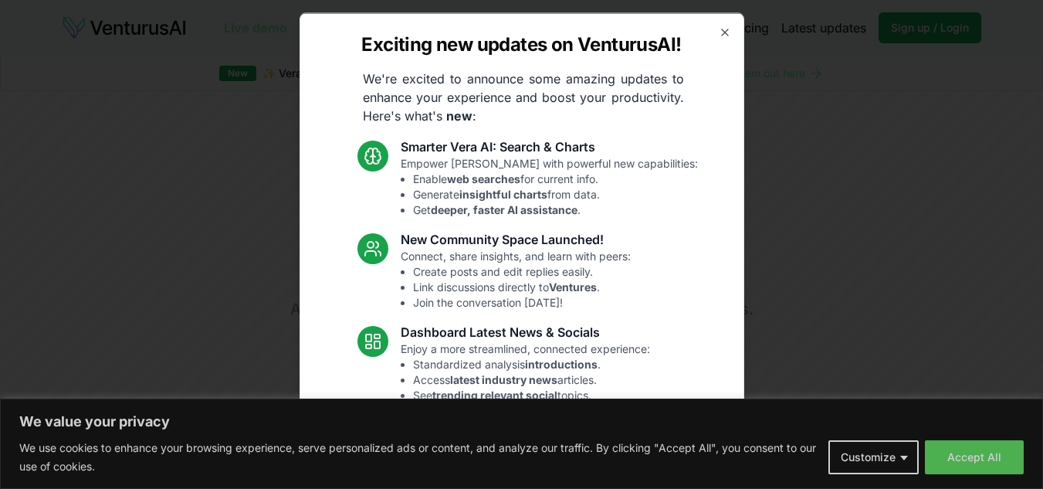  What do you see at coordinates (523, 96) in the screenshot?
I see `p: We're excited to announce some amazing updates to enhance your experience and boost your producti...` at bounding box center [523, 96].